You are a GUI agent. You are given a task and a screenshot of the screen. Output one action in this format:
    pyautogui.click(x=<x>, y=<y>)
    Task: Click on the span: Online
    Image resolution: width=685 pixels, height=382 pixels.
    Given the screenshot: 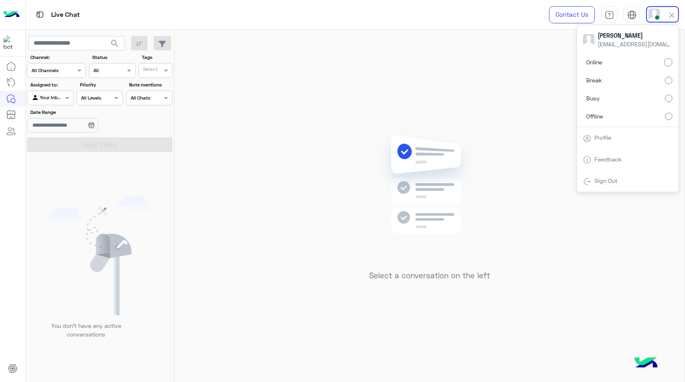 What is the action you would take?
    pyautogui.click(x=594, y=62)
    